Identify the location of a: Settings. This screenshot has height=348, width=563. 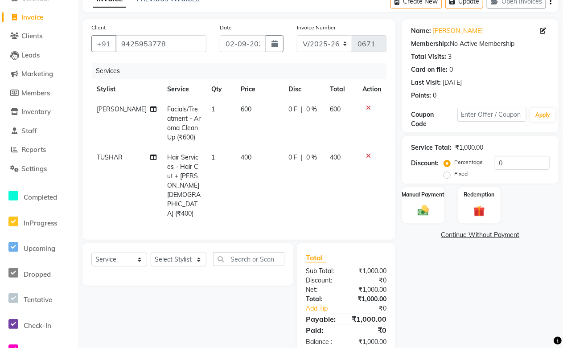
(39, 169).